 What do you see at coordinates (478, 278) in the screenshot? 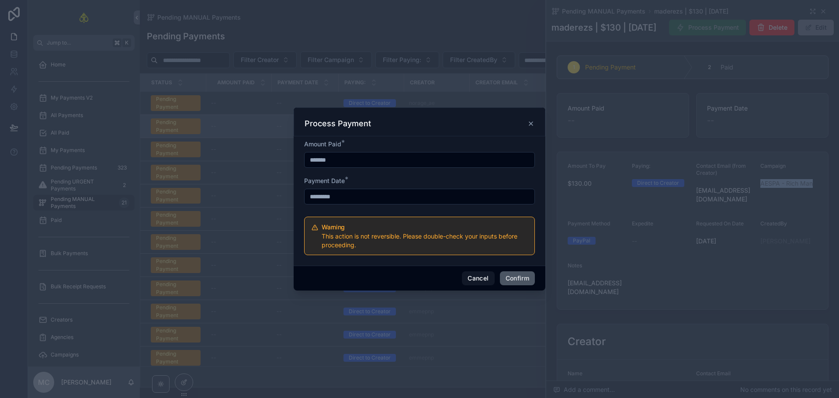
I see `button: Cancel` at bounding box center [478, 278].